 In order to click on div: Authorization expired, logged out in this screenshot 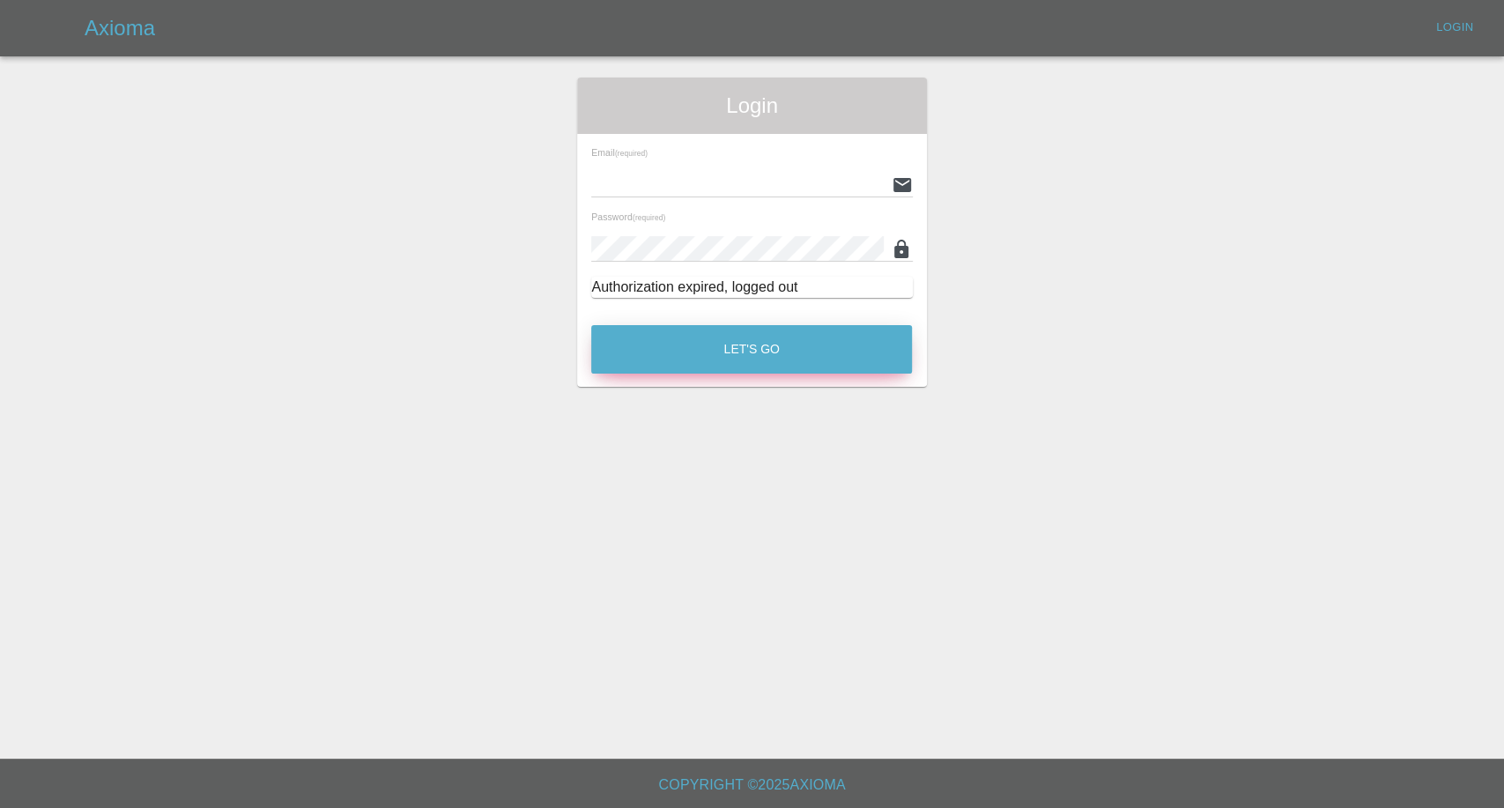, I will do `click(752, 287)`.